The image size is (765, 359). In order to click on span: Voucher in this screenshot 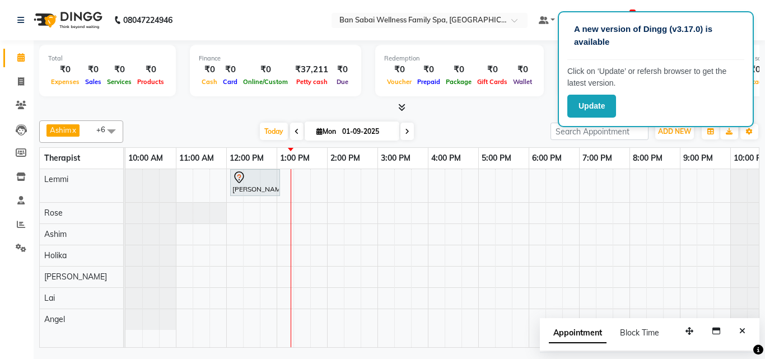, I will do `click(399, 82)`.